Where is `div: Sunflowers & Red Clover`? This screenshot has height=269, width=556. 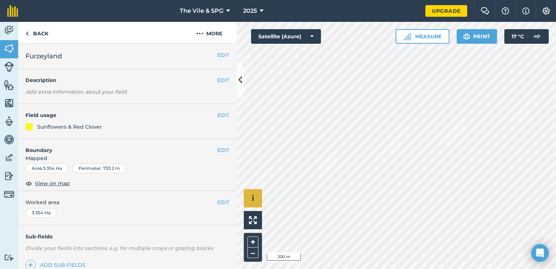
div: Sunflowers & Red Clover is located at coordinates (70, 127).